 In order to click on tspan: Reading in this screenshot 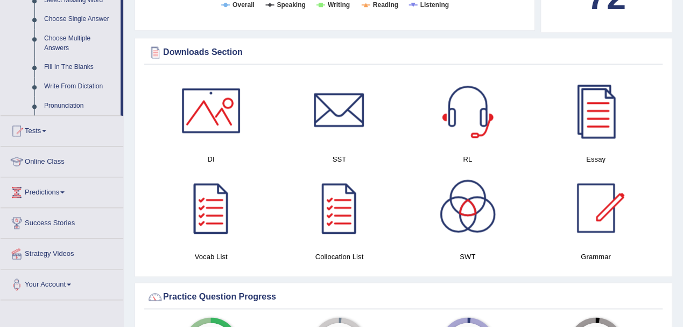, I will do `click(385, 5)`.